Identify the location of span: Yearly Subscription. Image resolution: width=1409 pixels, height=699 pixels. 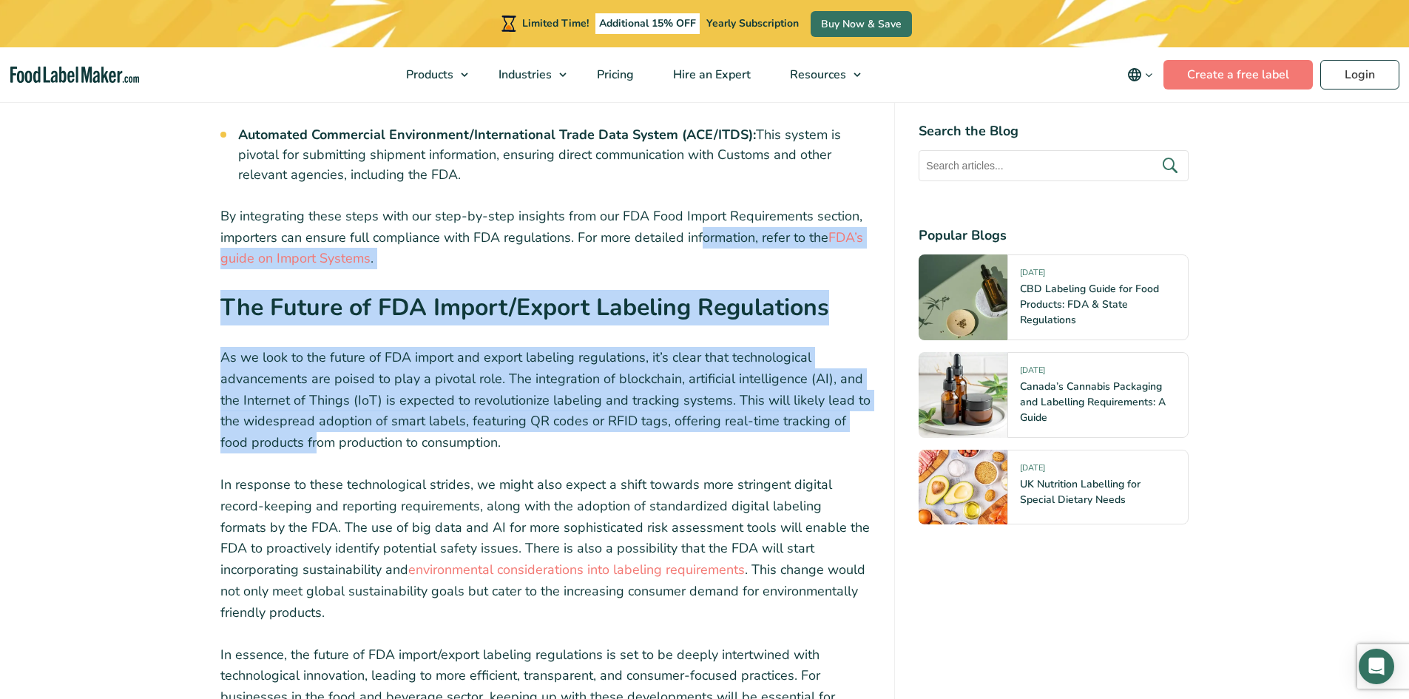
(752, 23).